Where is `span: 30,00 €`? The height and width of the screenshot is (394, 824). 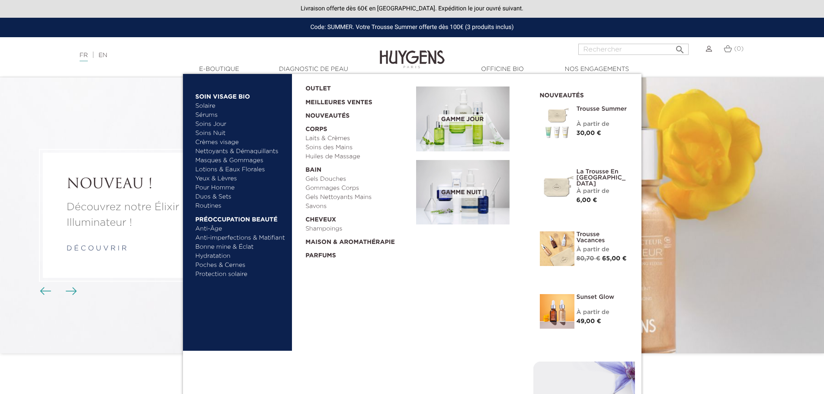
span: 30,00 € is located at coordinates (589, 133).